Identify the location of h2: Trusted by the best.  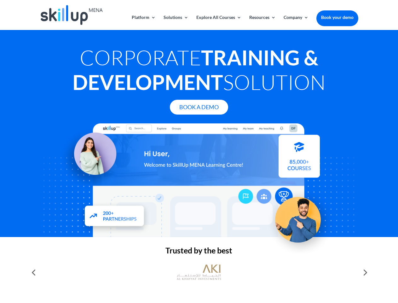
(199, 252).